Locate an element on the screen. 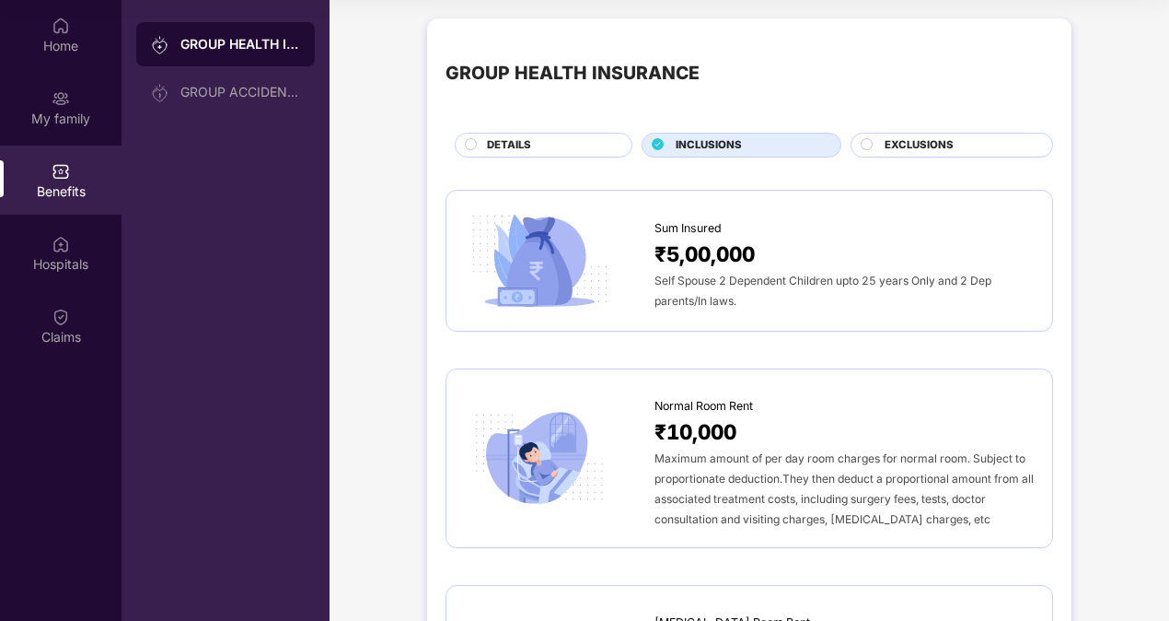 This screenshot has height=621, width=1169. span: Self Spouse 2 Dependent Children upto 25 years Only and 2 Dep parents/In laws. is located at coordinates (823, 290).